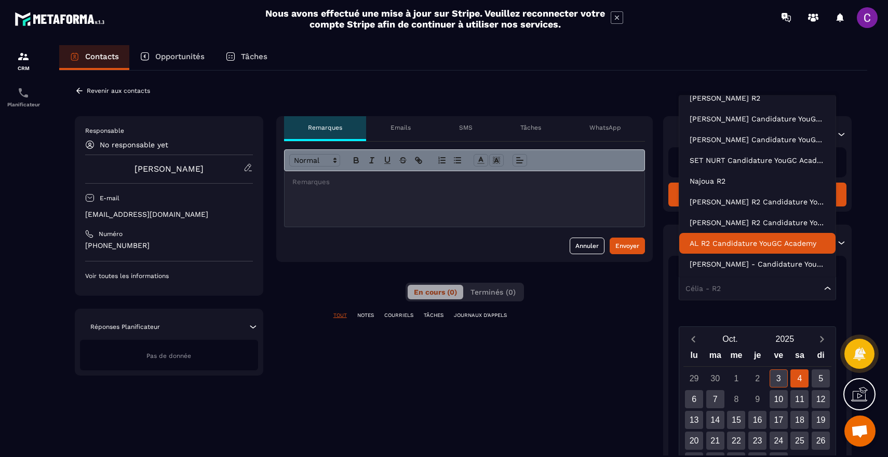 The height and width of the screenshot is (457, 888). What do you see at coordinates (246, 58) in the screenshot?
I see `a: Tâches` at bounding box center [246, 58].